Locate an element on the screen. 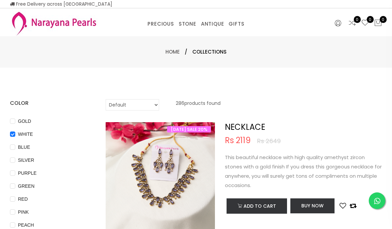 The image size is (392, 229). h4: COLOR is located at coordinates (53, 103).